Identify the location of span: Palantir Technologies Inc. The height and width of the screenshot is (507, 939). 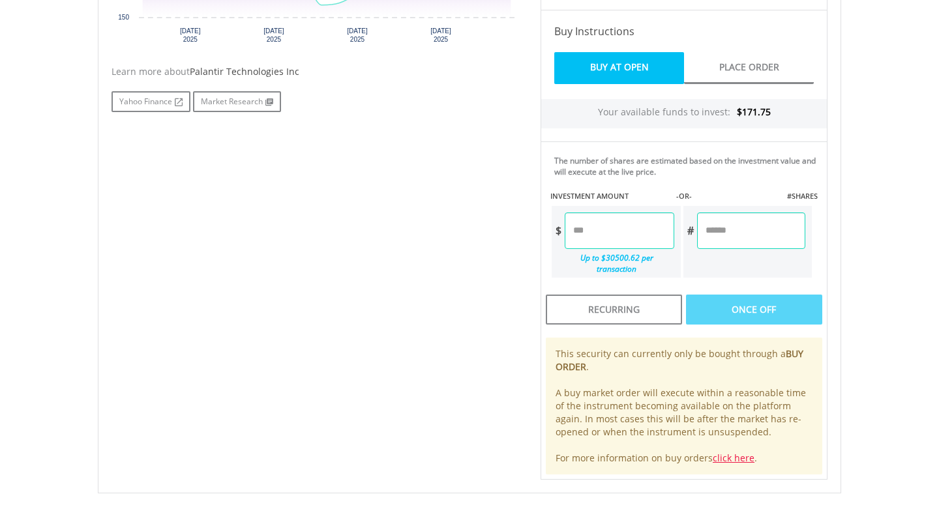
(244, 71).